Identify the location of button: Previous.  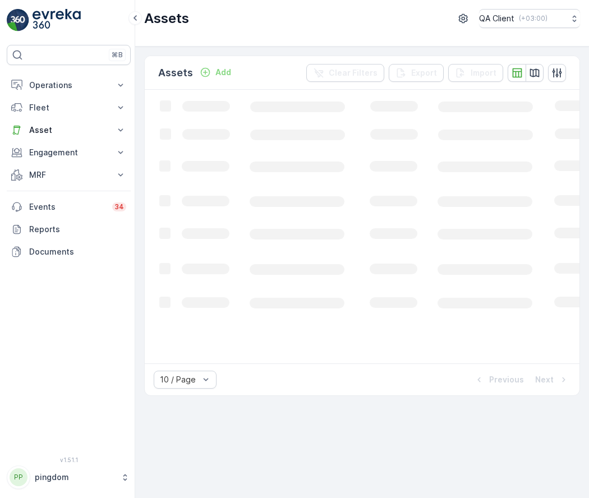
(499, 380).